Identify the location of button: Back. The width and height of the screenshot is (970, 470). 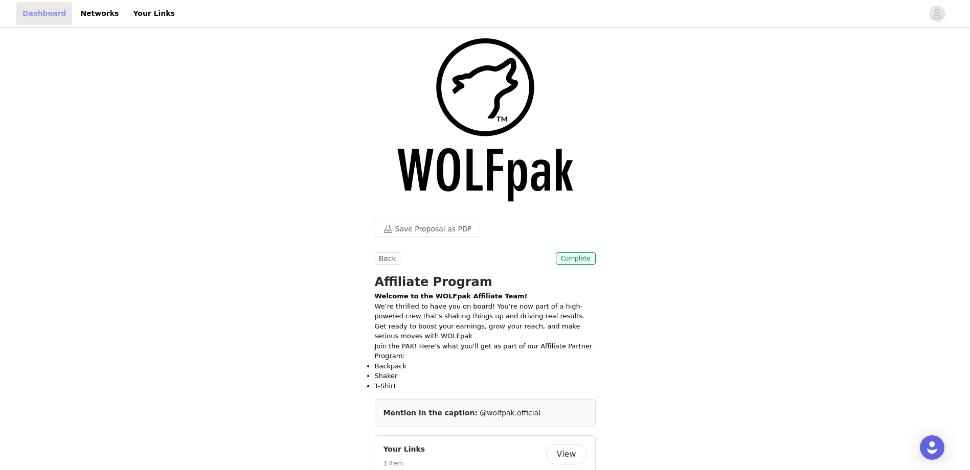
(387, 259).